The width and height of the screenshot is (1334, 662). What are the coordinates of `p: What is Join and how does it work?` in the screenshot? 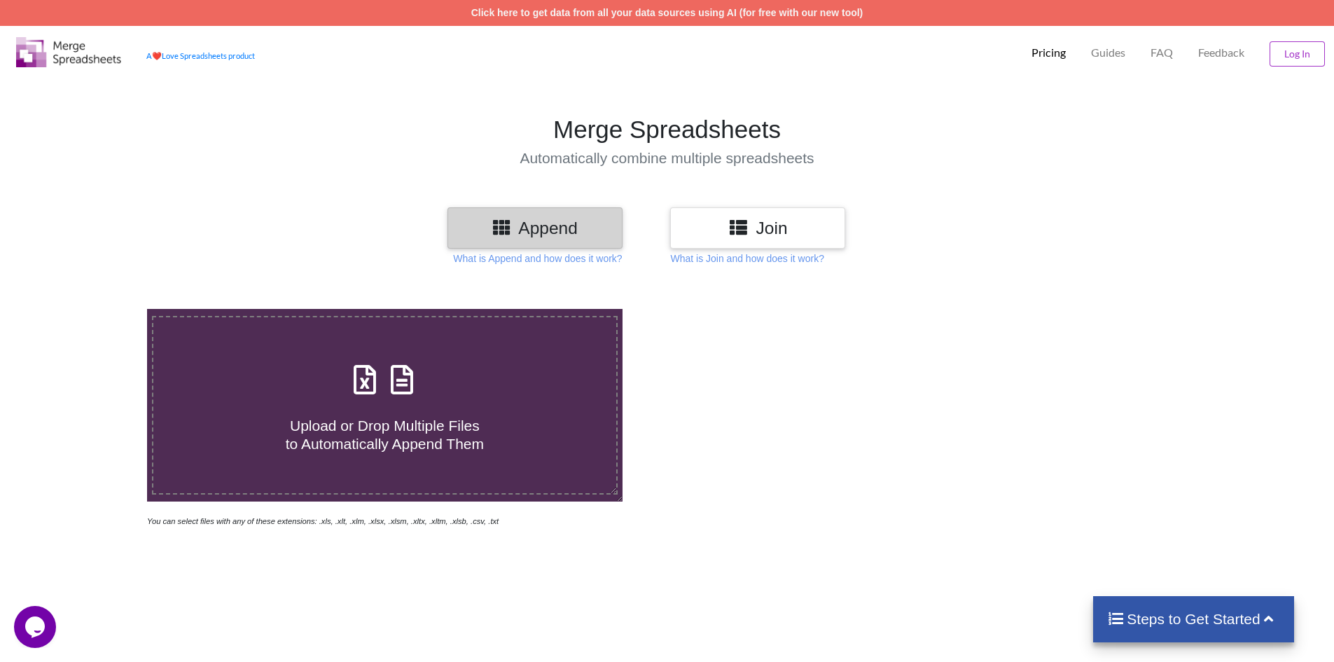 It's located at (746, 258).